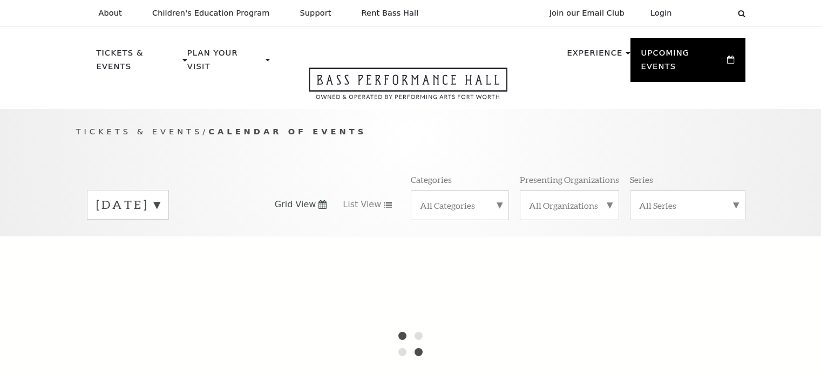 The width and height of the screenshot is (821, 375). I want to click on p: About, so click(110, 13).